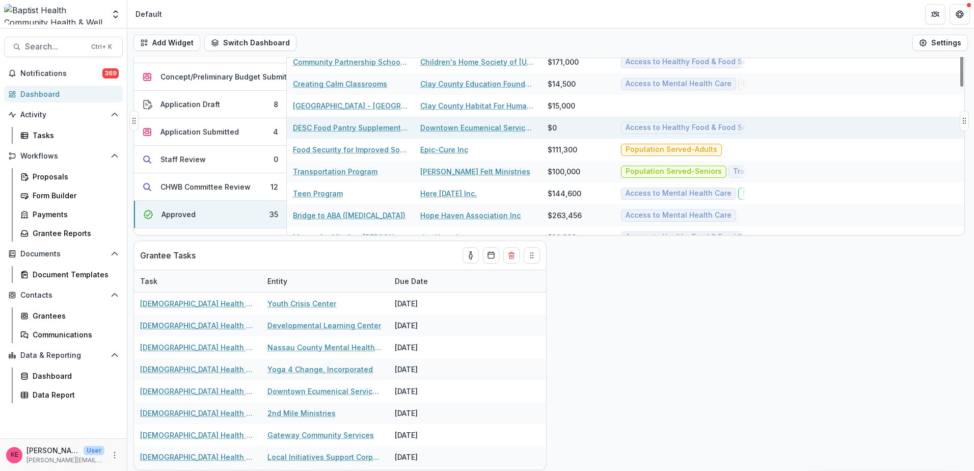 Image resolution: width=974 pixels, height=471 pixels. What do you see at coordinates (73, 195) in the screenshot?
I see `div: Form Builder` at bounding box center [73, 195].